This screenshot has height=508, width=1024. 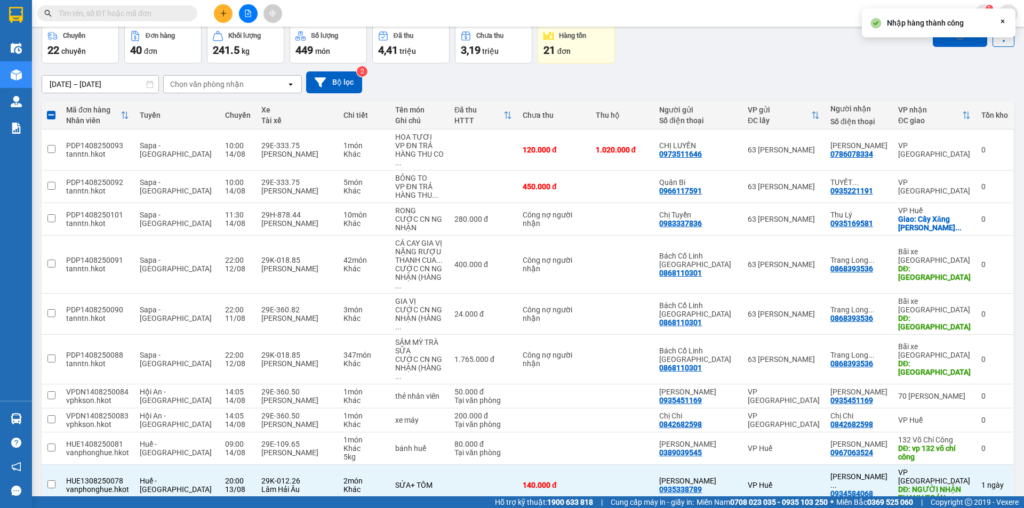 What do you see at coordinates (245, 51) in the screenshot?
I see `span: kg` at bounding box center [245, 51].